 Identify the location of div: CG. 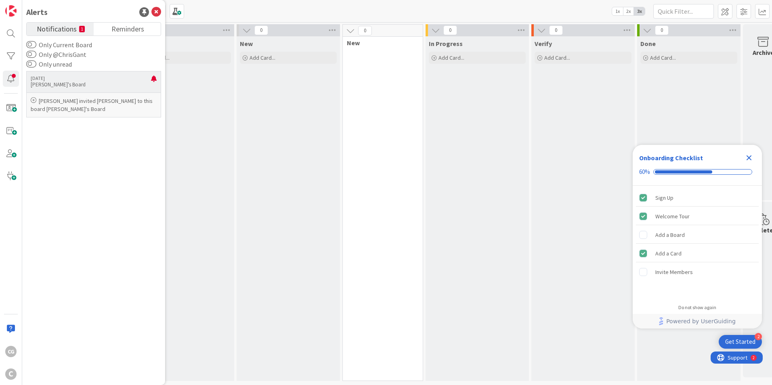
(11, 352).